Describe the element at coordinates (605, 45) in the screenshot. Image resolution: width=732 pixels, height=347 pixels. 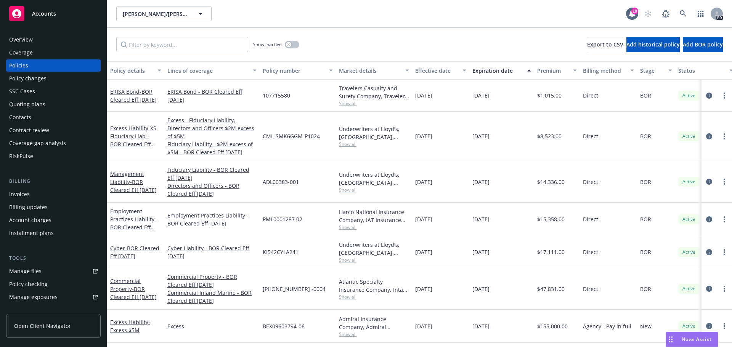
I see `button: Export to CSV` at that location.